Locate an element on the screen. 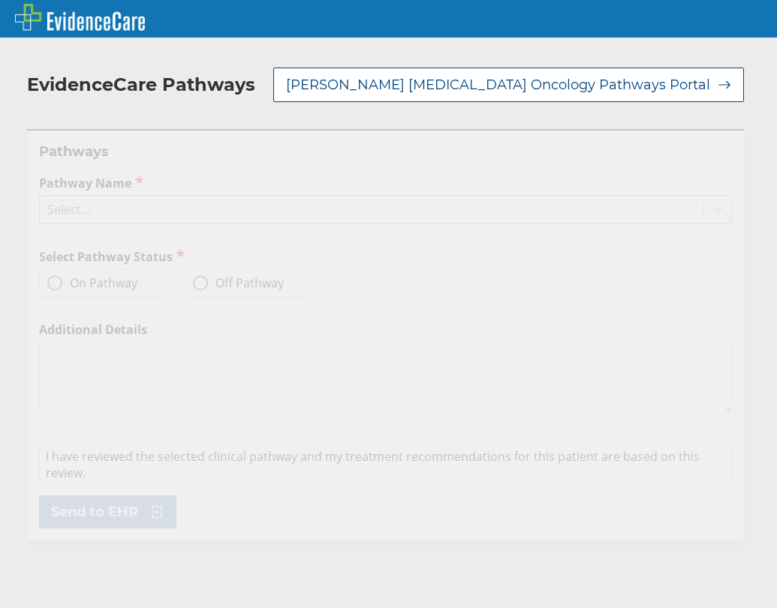 The image size is (777, 608). div: Select... is located at coordinates (68, 209).